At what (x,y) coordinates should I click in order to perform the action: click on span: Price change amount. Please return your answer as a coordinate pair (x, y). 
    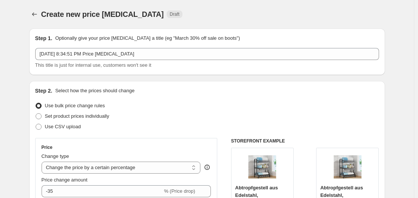
    Looking at the image, I should click on (64, 180).